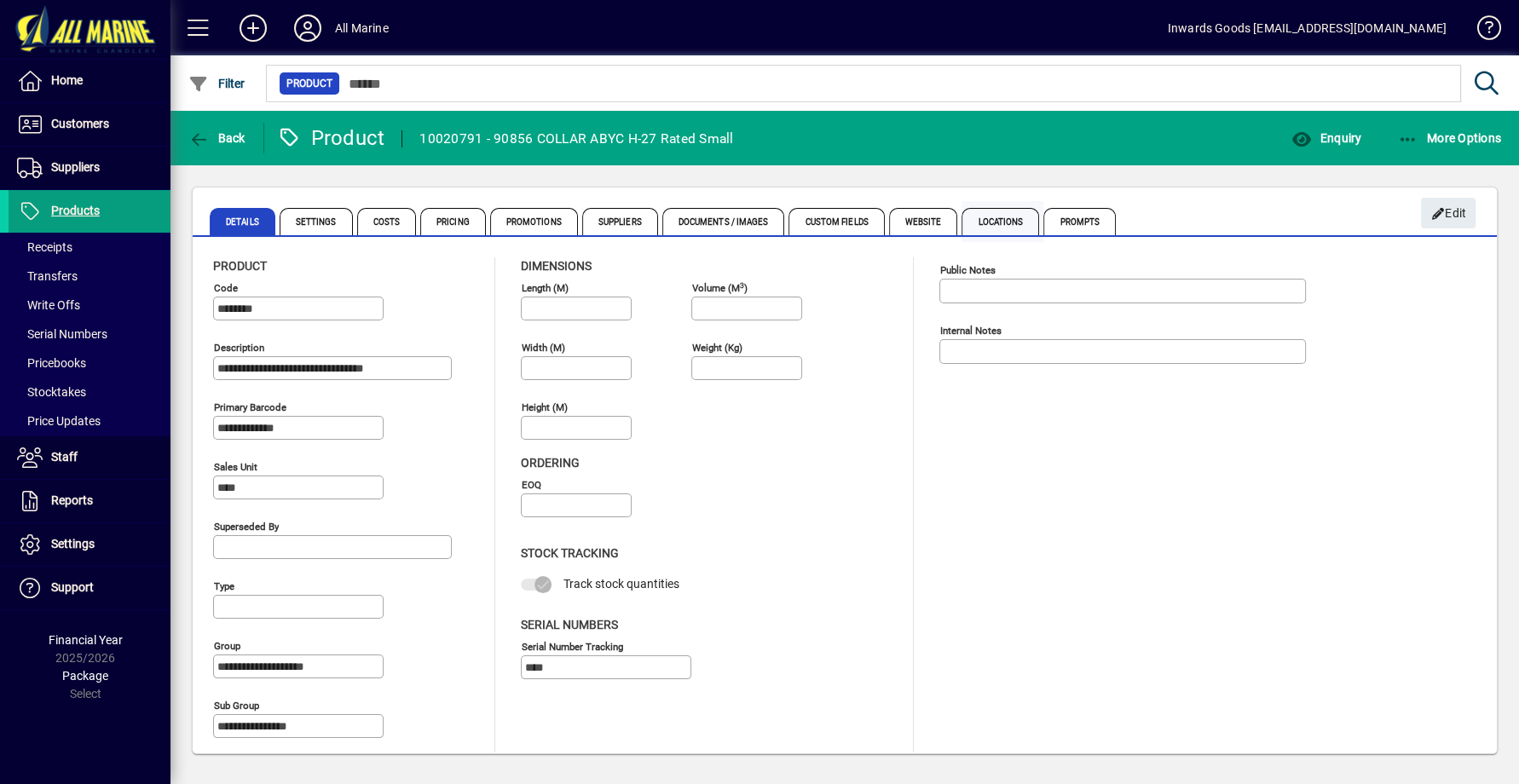  Describe the element at coordinates (924, 222) in the screenshot. I see `span: Website` at that location.